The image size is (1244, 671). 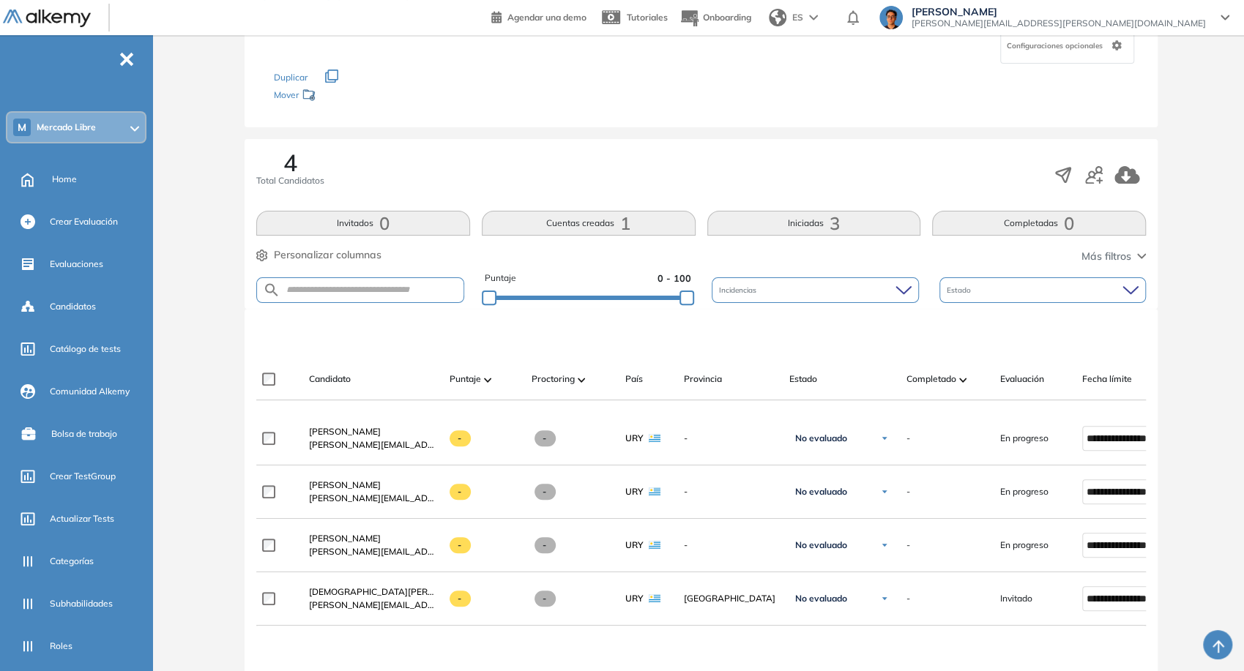 What do you see at coordinates (815, 290) in the screenshot?
I see `div: Incidencias` at bounding box center [815, 290].